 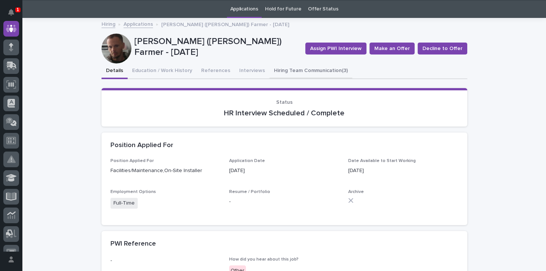 I want to click on p: 1, so click(x=18, y=10).